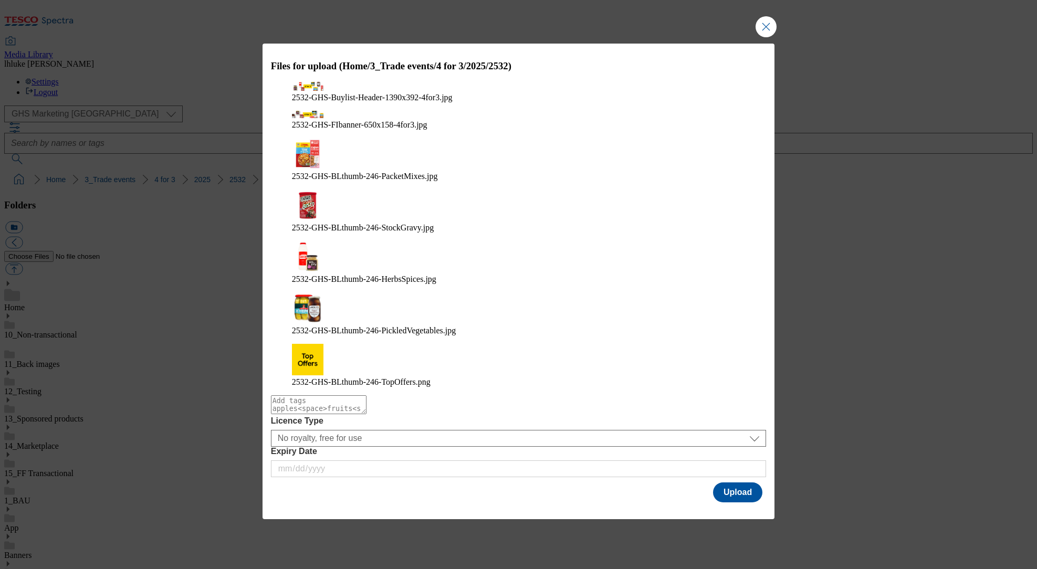 The height and width of the screenshot is (569, 1037). Describe the element at coordinates (519, 66) in the screenshot. I see `h3: Files for upload (Home/3_Trade events/4 for 3/2025/2532)` at that location.